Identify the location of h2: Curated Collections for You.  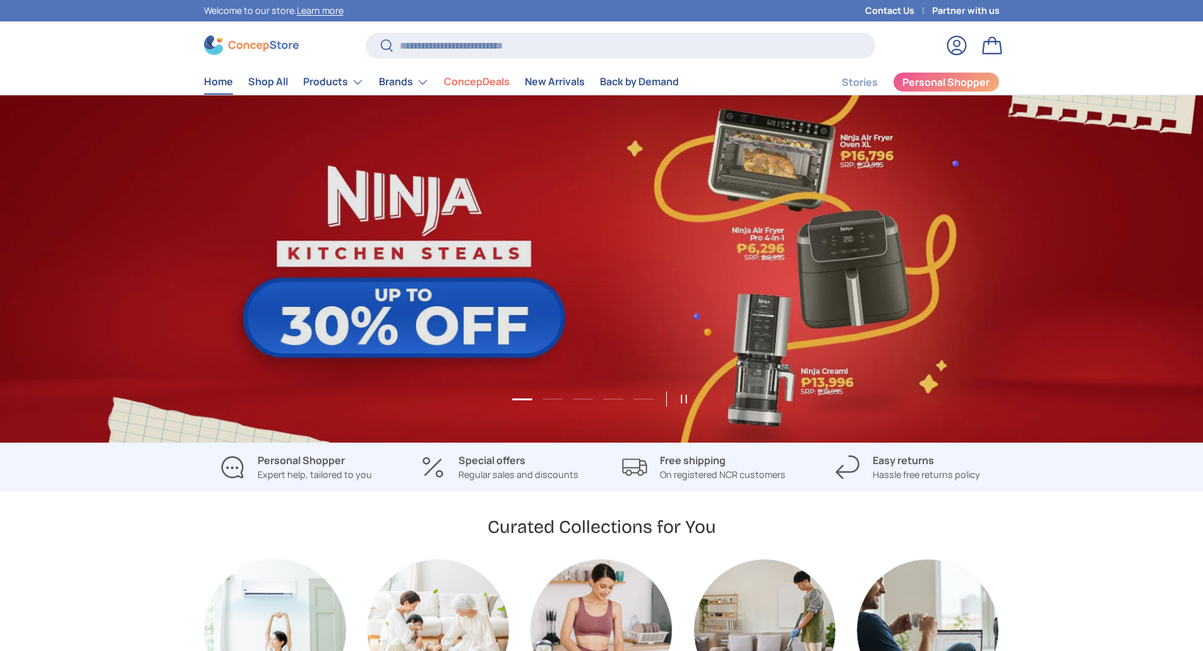
(602, 527).